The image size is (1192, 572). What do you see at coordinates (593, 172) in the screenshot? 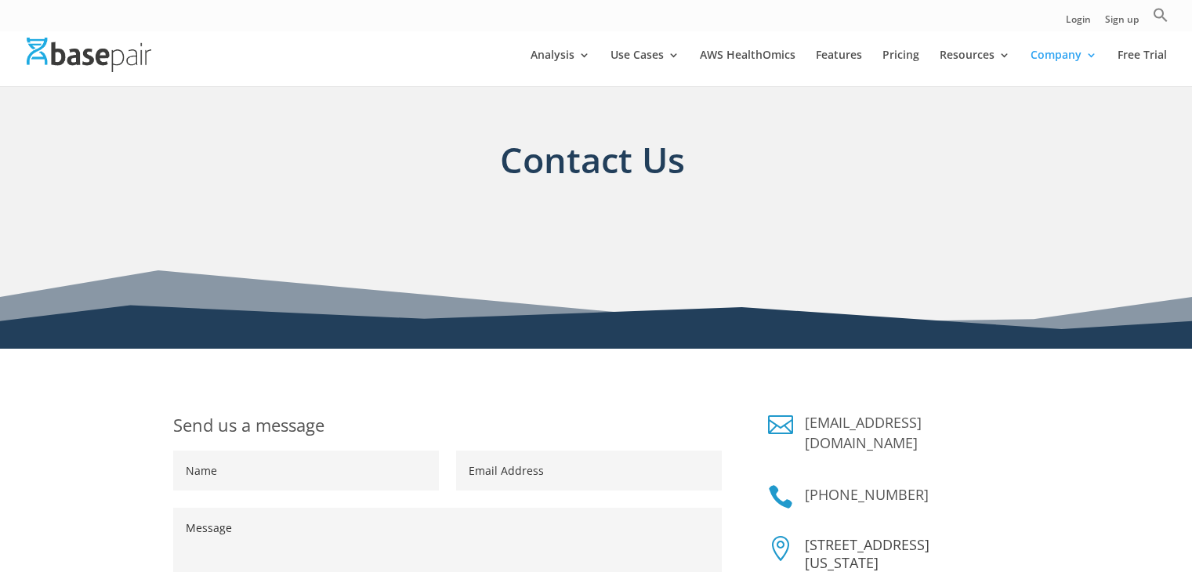
I see `h1: Contact Us` at bounding box center [593, 172].